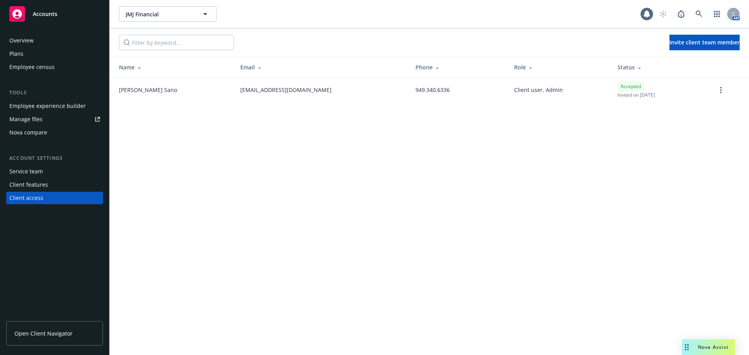 The width and height of the screenshot is (749, 355). I want to click on div: Plans, so click(16, 54).